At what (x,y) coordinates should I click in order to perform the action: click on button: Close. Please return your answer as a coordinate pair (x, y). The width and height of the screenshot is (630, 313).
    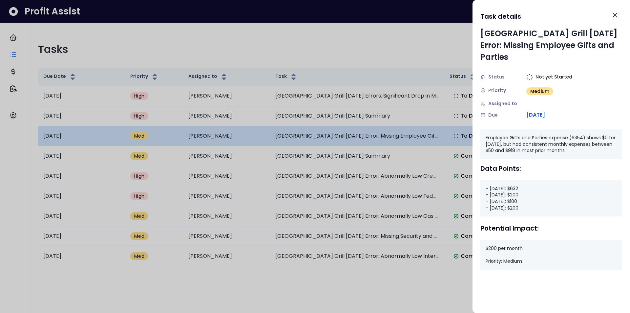
    Looking at the image, I should click on (615, 15).